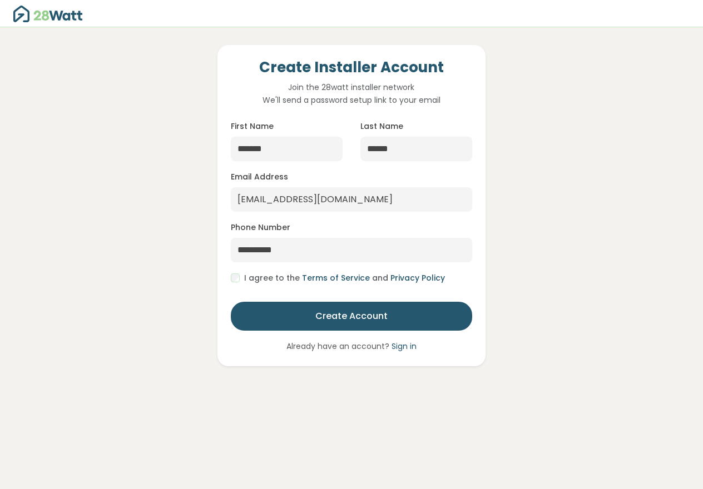 This screenshot has height=489, width=703. What do you see at coordinates (351, 316) in the screenshot?
I see `button: Create Account` at bounding box center [351, 316].